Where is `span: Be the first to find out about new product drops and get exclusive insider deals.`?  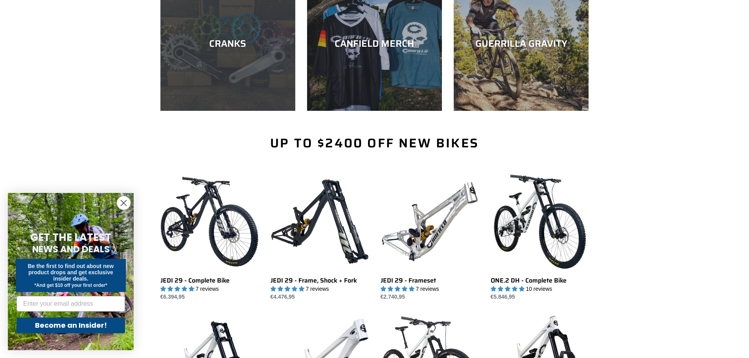
span: Be the first to find out about new product drops and get exclusive insider deals. is located at coordinates (71, 273).